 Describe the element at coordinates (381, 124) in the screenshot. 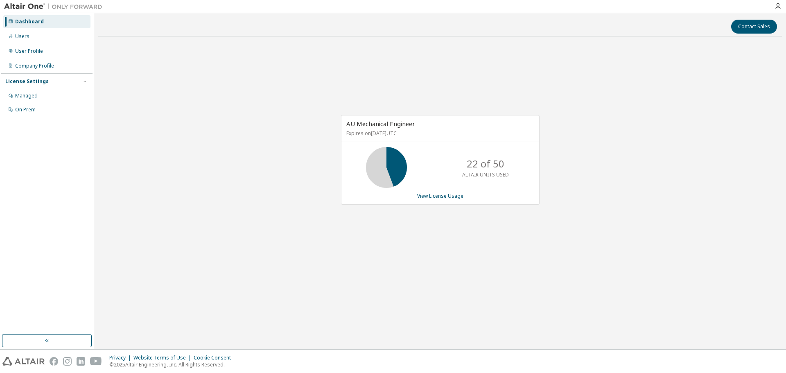

I see `span: AU Mechanical Engineer` at that location.